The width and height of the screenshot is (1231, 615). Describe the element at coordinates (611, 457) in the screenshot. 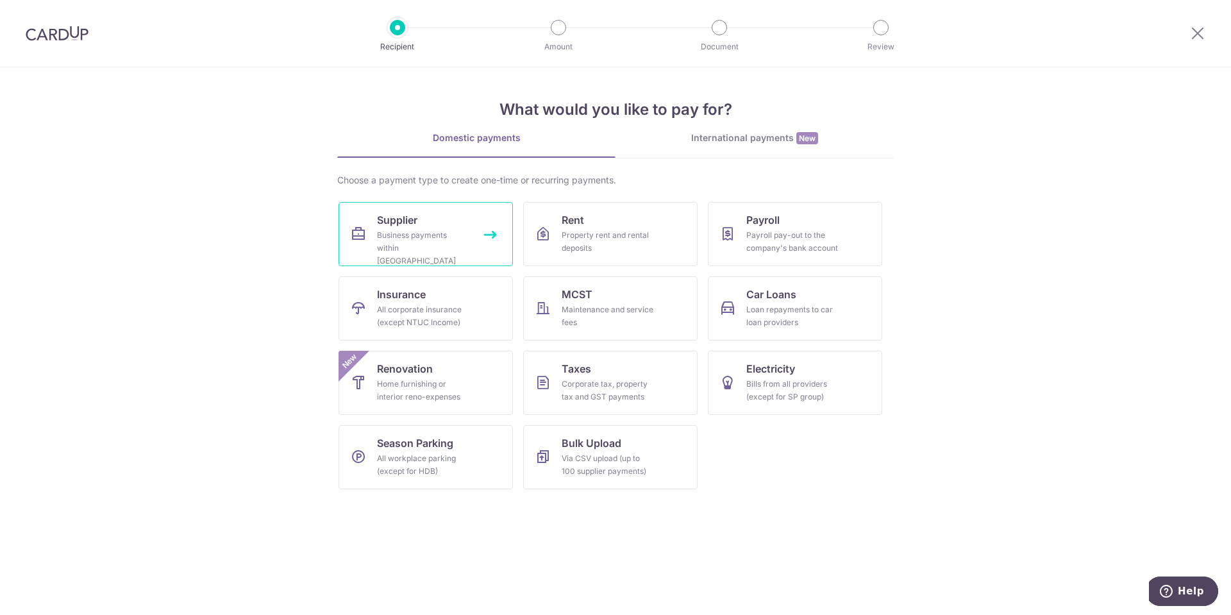

I see `a: Bulk UploadVia CSV upload (up to 100 supplier payments)` at that location.